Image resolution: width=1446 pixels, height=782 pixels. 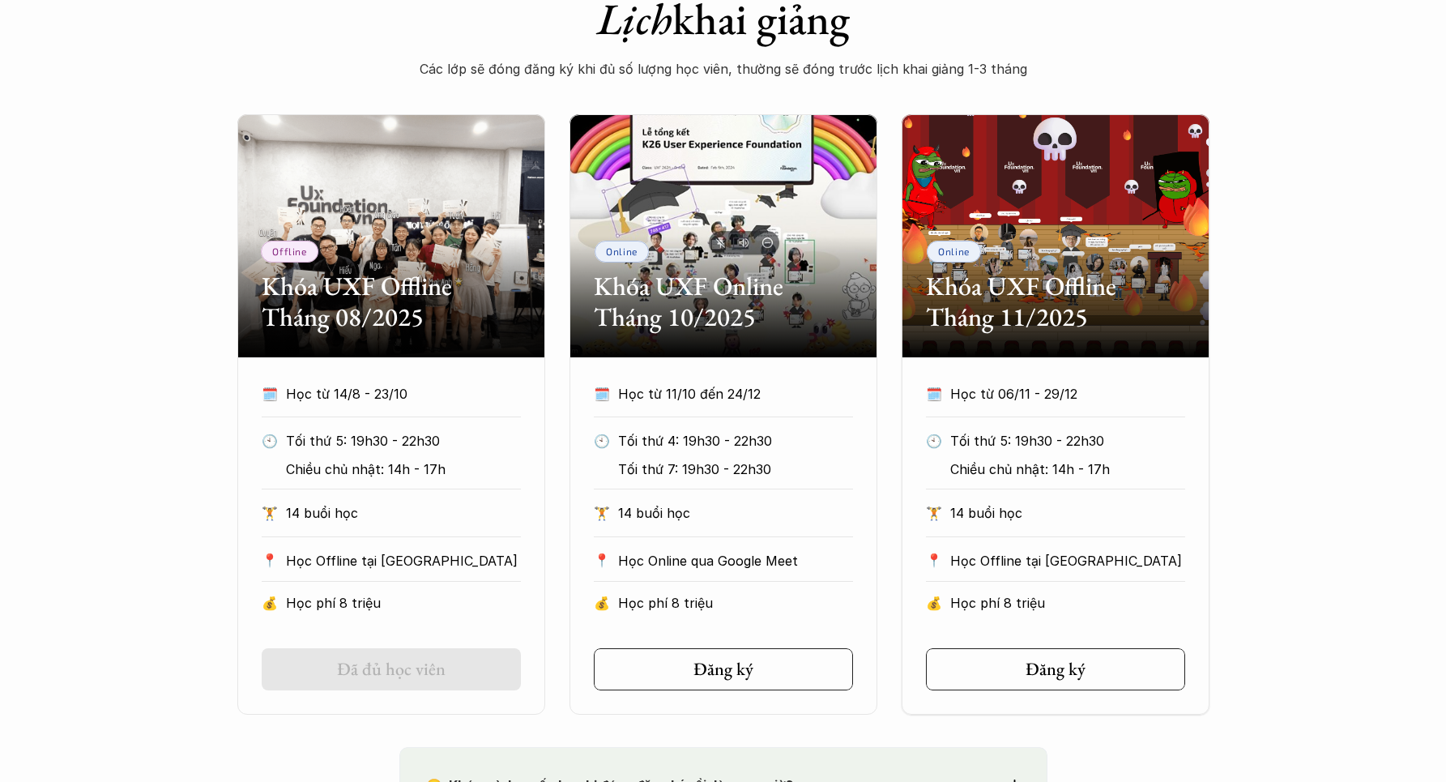 I want to click on p: Học từ 14/8 - 23/10, so click(x=403, y=394).